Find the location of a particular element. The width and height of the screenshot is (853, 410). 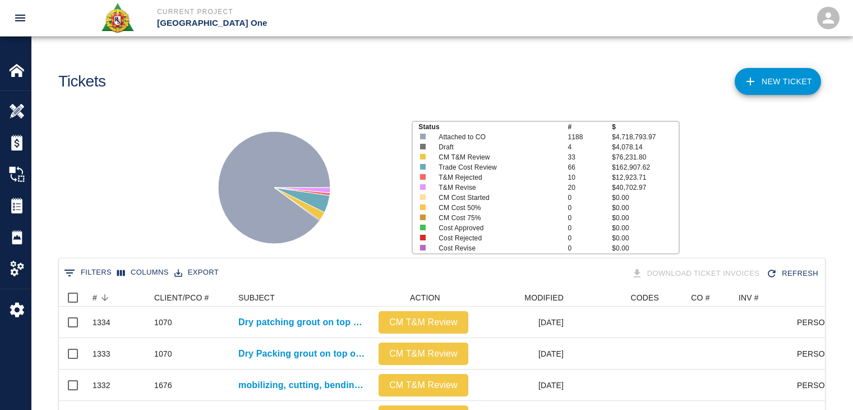

a: mobilizing, cutting, bending, and drilling for level #2 gate #2, #3, #4 electrical conduit infill. is located at coordinates (303, 385).